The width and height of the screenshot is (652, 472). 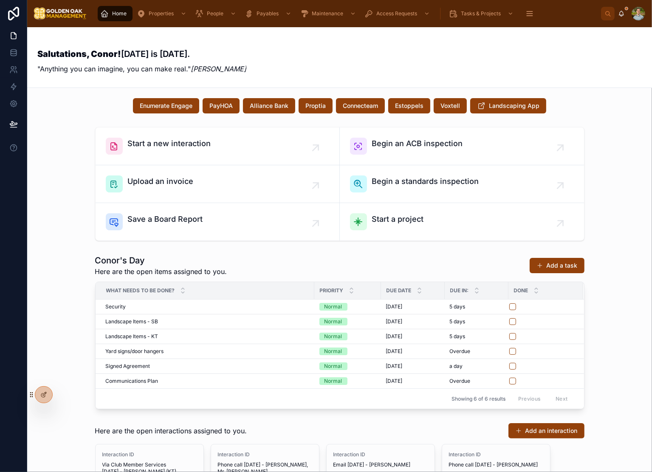 What do you see at coordinates (165, 219) in the screenshot?
I see `span: Save a Board Report` at bounding box center [165, 219].